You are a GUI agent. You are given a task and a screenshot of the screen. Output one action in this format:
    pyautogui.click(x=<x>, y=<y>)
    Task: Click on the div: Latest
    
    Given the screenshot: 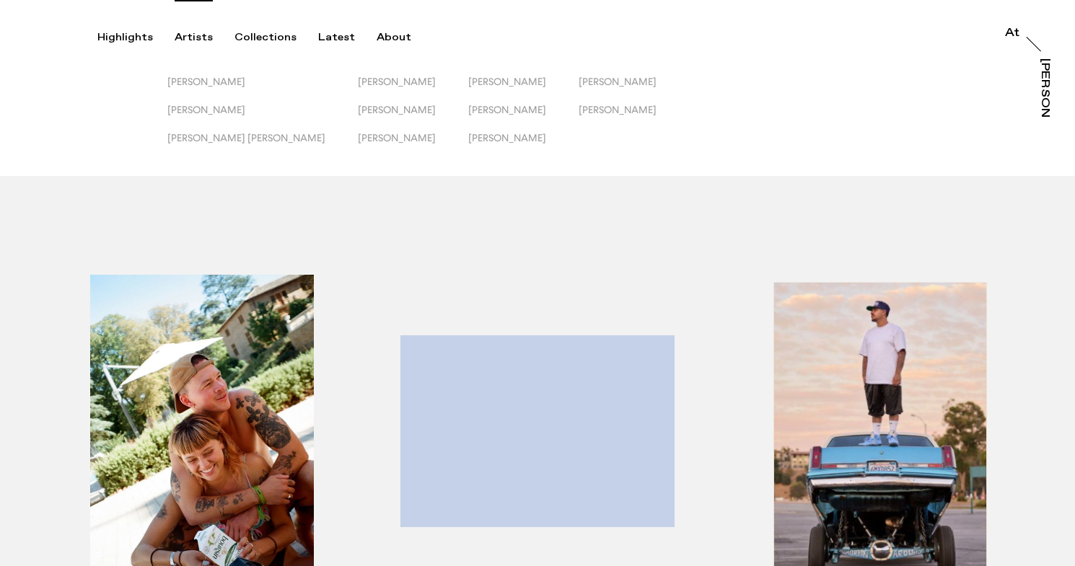 What is the action you would take?
    pyautogui.click(x=336, y=38)
    